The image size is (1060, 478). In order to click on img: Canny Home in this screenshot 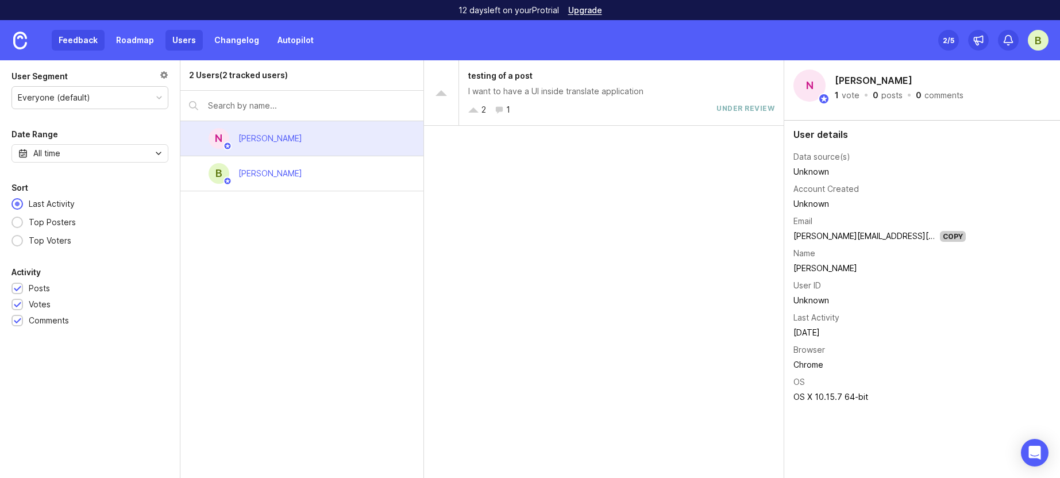, I will do `click(20, 40)`.